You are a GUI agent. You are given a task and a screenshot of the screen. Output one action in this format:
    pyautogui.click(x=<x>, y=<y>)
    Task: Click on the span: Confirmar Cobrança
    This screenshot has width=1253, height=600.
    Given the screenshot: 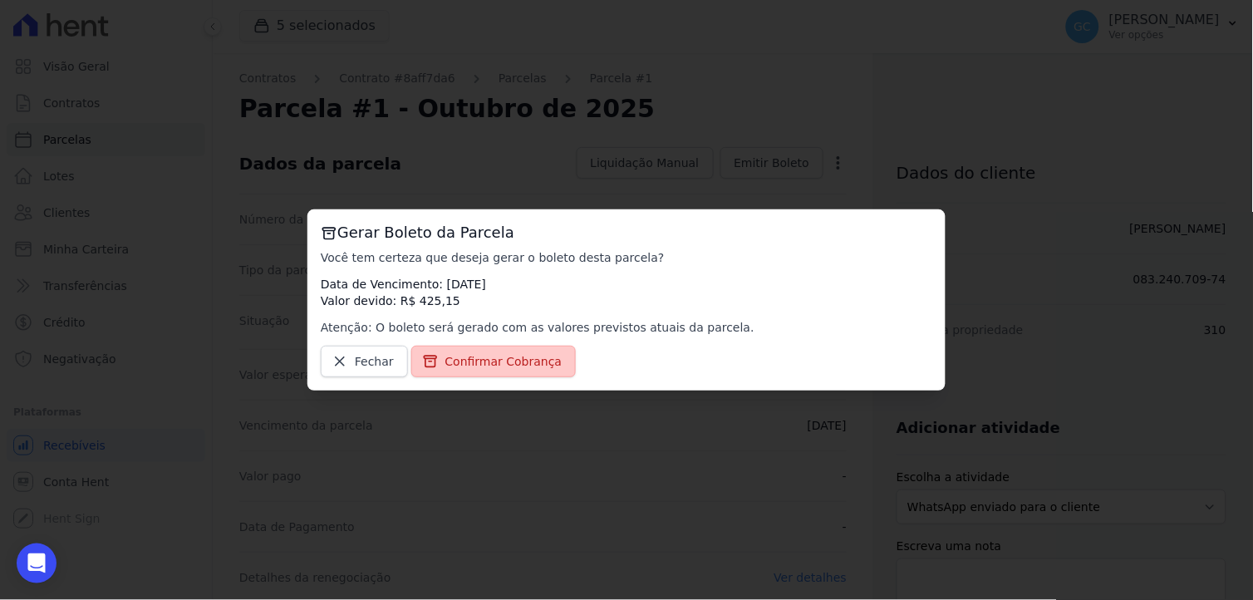 What is the action you would take?
    pyautogui.click(x=504, y=362)
    